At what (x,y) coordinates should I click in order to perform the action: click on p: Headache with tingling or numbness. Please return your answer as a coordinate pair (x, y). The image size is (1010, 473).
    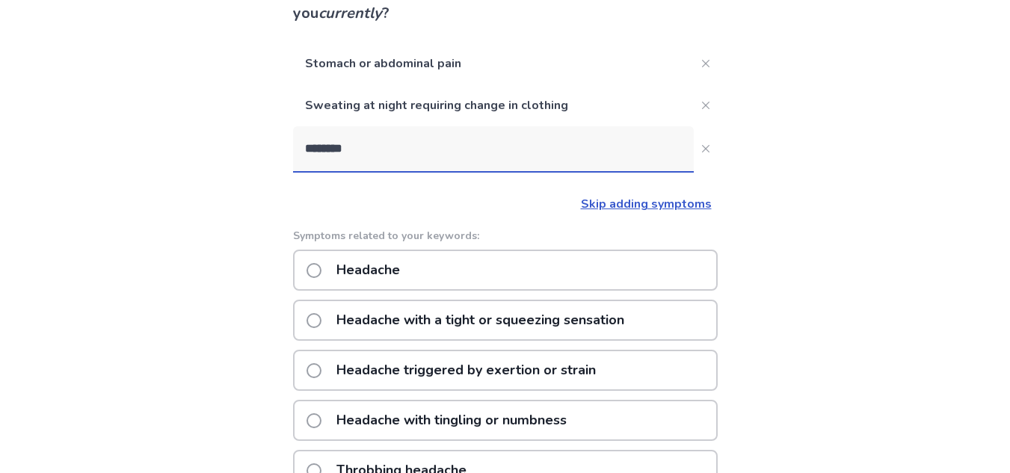
    Looking at the image, I should click on (452, 420).